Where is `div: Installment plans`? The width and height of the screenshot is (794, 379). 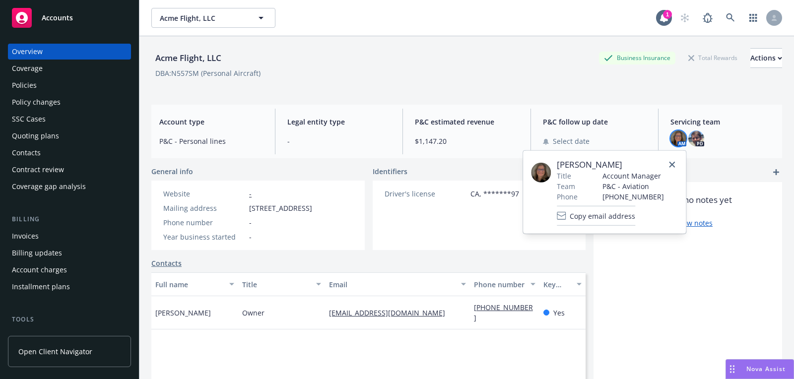
div: Installment plans is located at coordinates (41, 287).